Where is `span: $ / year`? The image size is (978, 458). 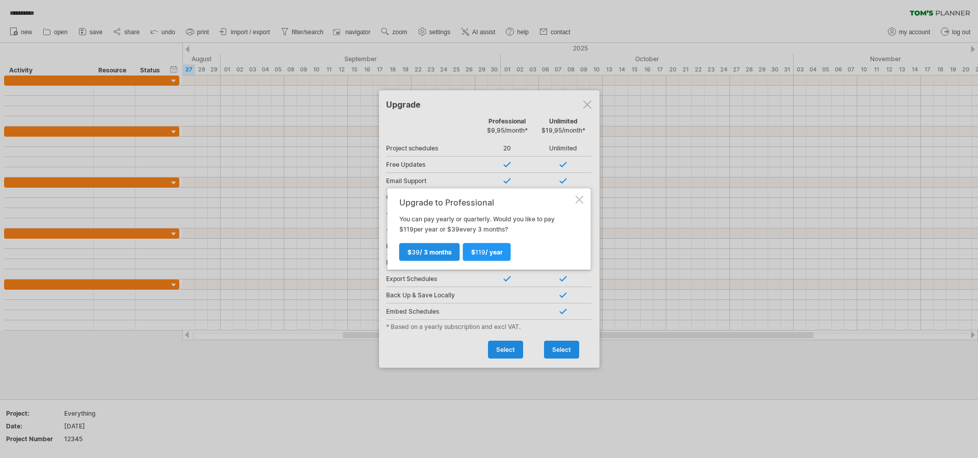
span: $ / year is located at coordinates (487, 252).